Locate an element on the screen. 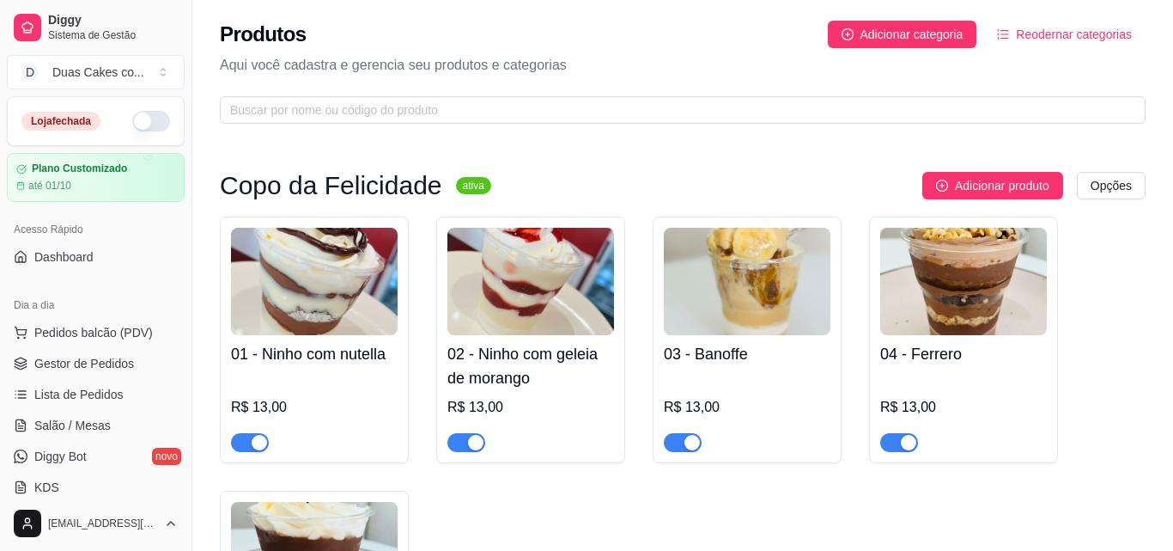 This screenshot has width=1173, height=551. button: Select a team is located at coordinates (95, 72).